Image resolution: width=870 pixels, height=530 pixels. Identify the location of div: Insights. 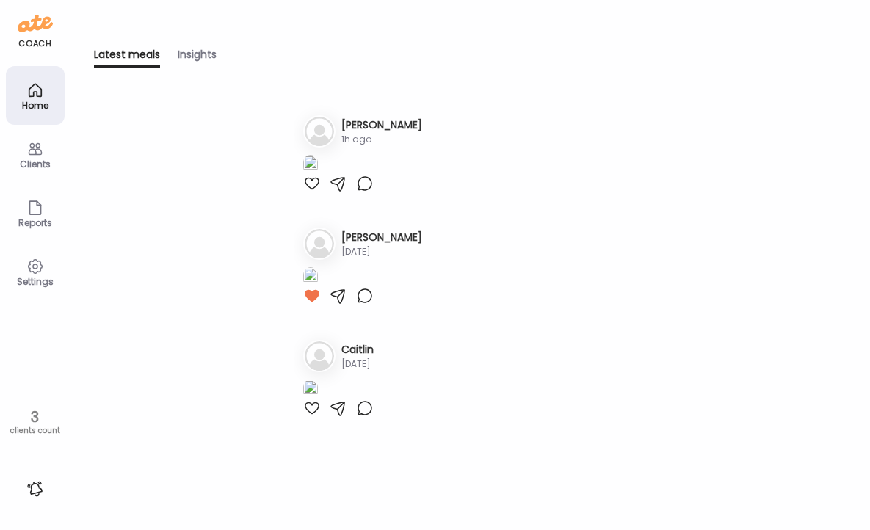
(197, 57).